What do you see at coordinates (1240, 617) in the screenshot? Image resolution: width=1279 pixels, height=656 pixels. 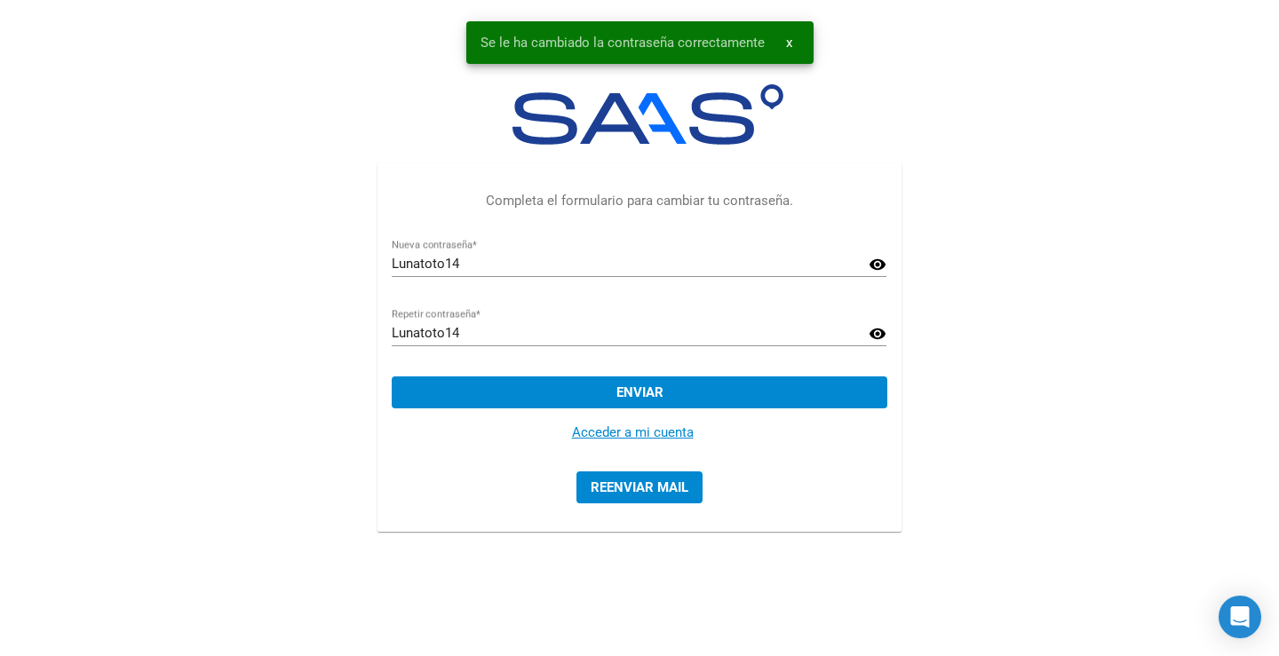 I see `div: Open Intercom Messenger` at bounding box center [1240, 617].